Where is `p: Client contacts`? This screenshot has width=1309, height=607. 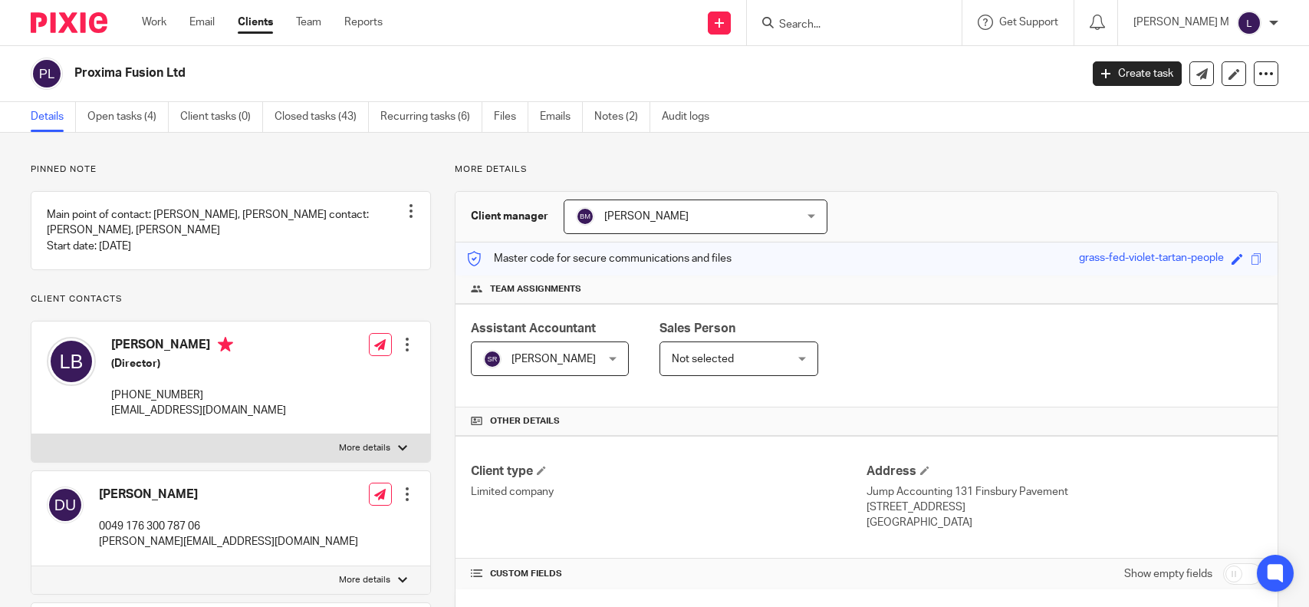 p: Client contacts is located at coordinates (231, 299).